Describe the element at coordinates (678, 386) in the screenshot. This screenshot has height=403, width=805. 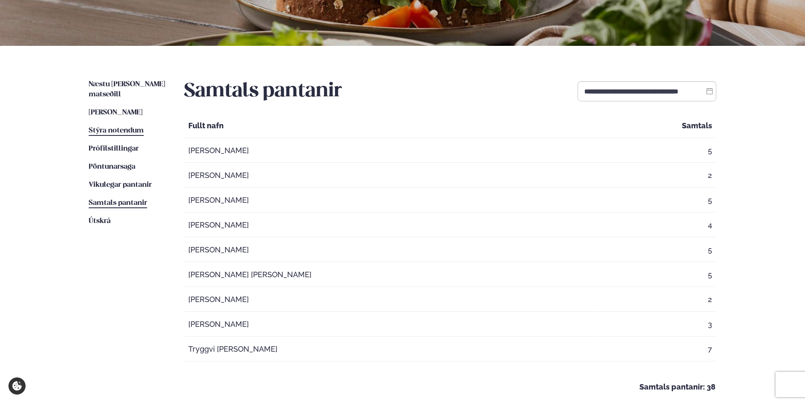
I see `strong: Samtals pantanir: 38` at that location.